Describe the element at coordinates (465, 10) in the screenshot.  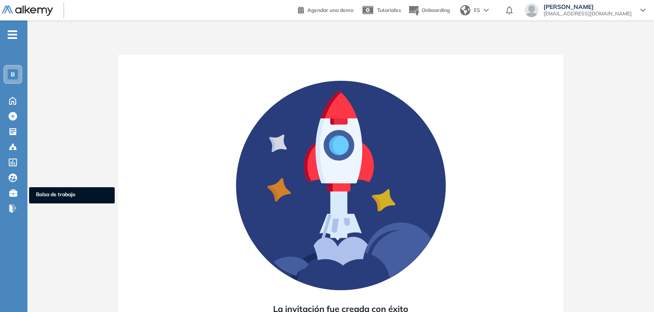
I see `img: world` at that location.